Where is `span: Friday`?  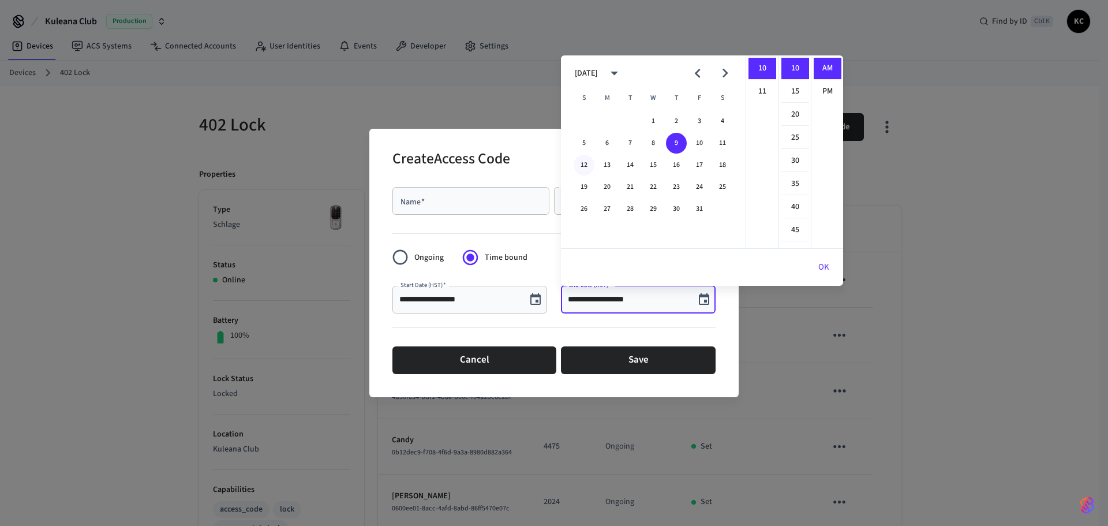 span: Friday is located at coordinates (699, 98).